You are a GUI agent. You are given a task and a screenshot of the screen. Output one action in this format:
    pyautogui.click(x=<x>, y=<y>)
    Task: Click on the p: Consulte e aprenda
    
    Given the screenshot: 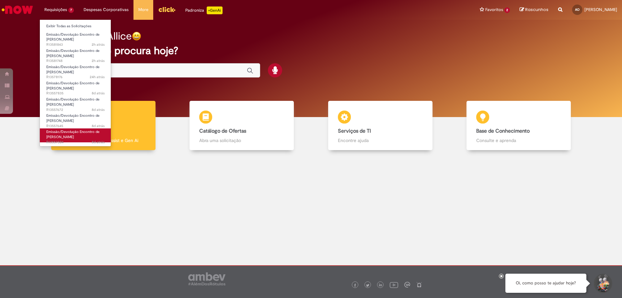 What is the action you would take?
    pyautogui.click(x=519, y=140)
    